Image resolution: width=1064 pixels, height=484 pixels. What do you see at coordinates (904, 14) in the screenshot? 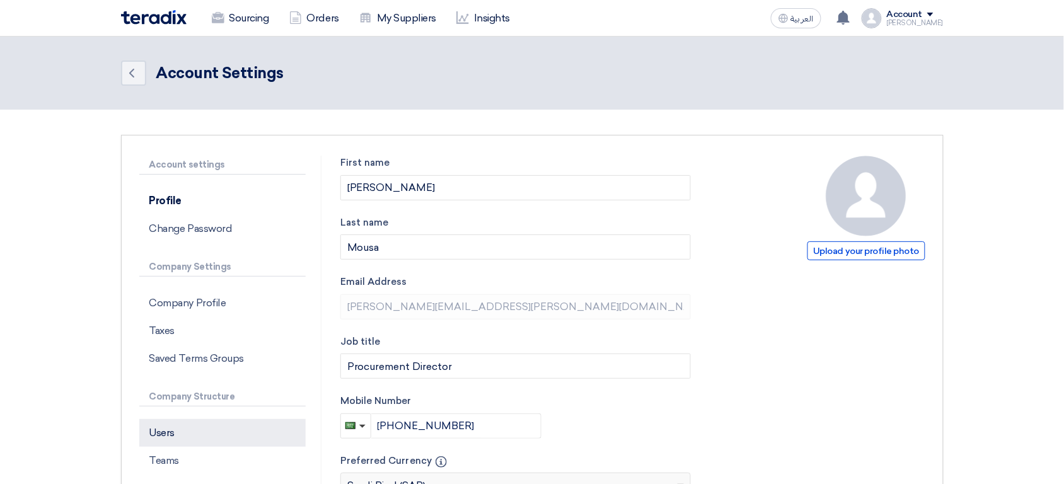
I see `div: Account` at bounding box center [904, 14].